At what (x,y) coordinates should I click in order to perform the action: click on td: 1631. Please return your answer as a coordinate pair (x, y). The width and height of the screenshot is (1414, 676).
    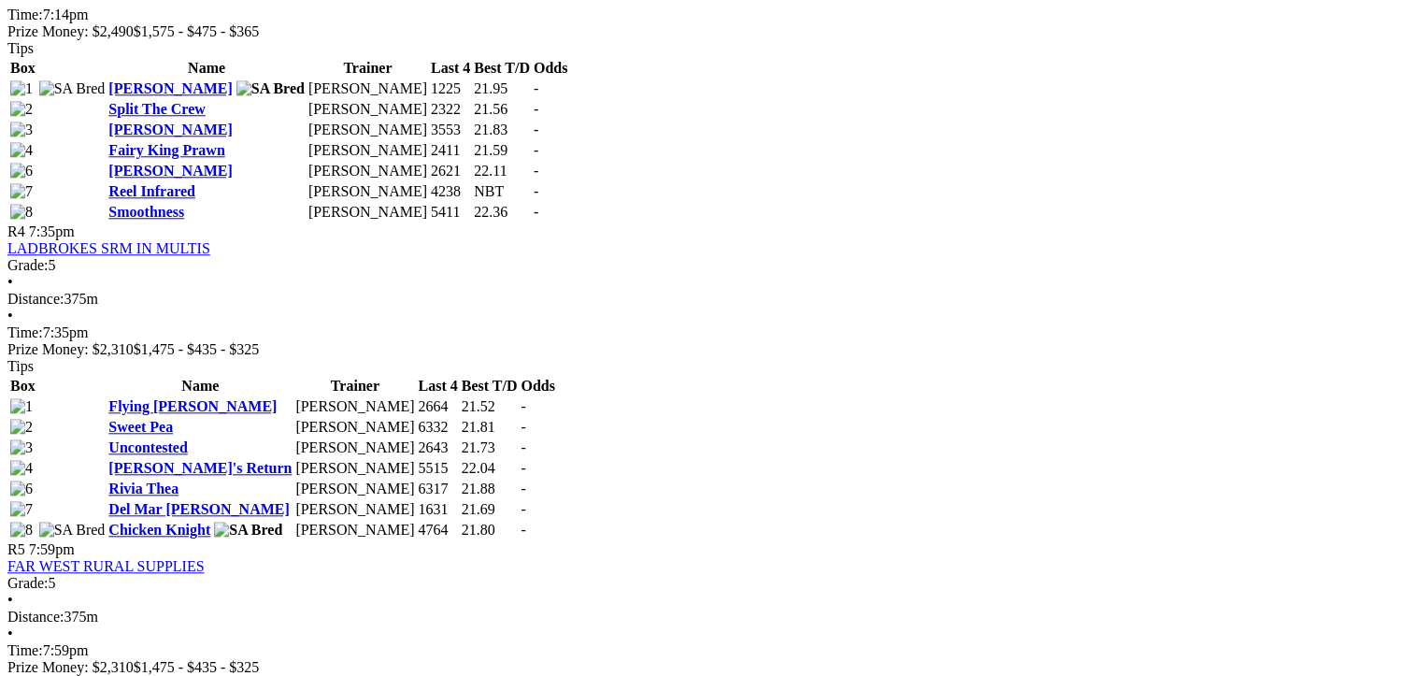
    Looking at the image, I should click on (437, 509).